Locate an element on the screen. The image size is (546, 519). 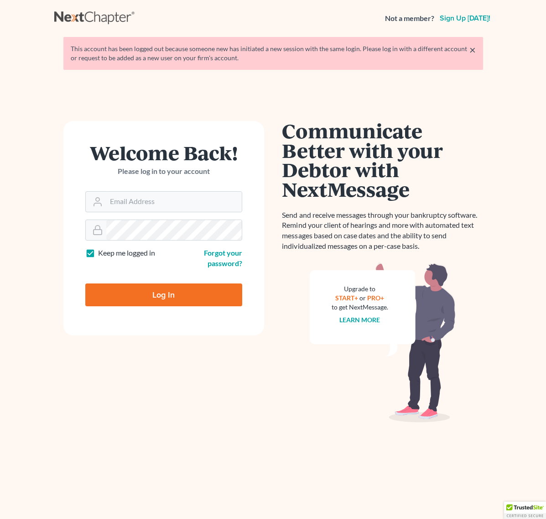
p: Please log in to your account is located at coordinates (164, 171).